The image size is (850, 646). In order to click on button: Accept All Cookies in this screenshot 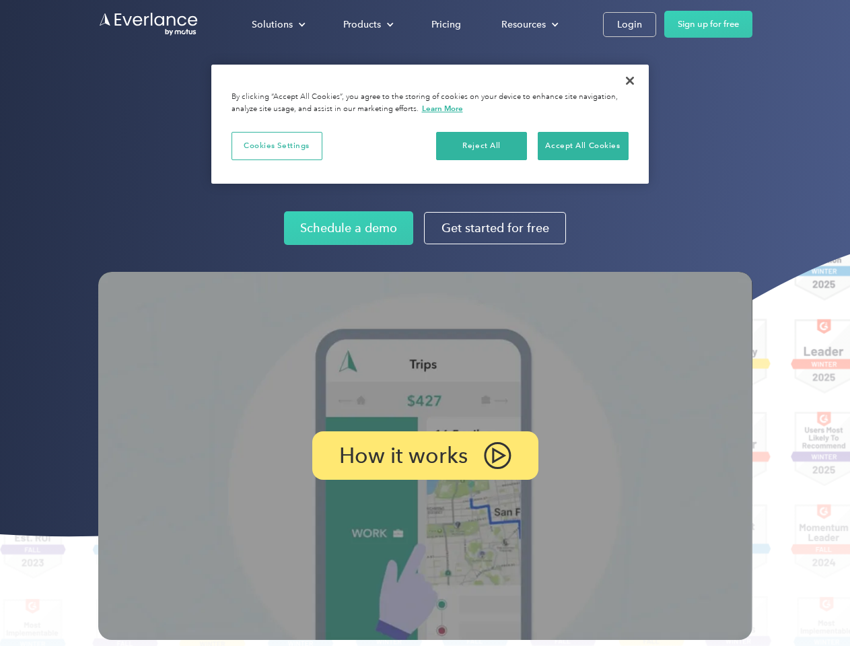, I will do `click(583, 146)`.